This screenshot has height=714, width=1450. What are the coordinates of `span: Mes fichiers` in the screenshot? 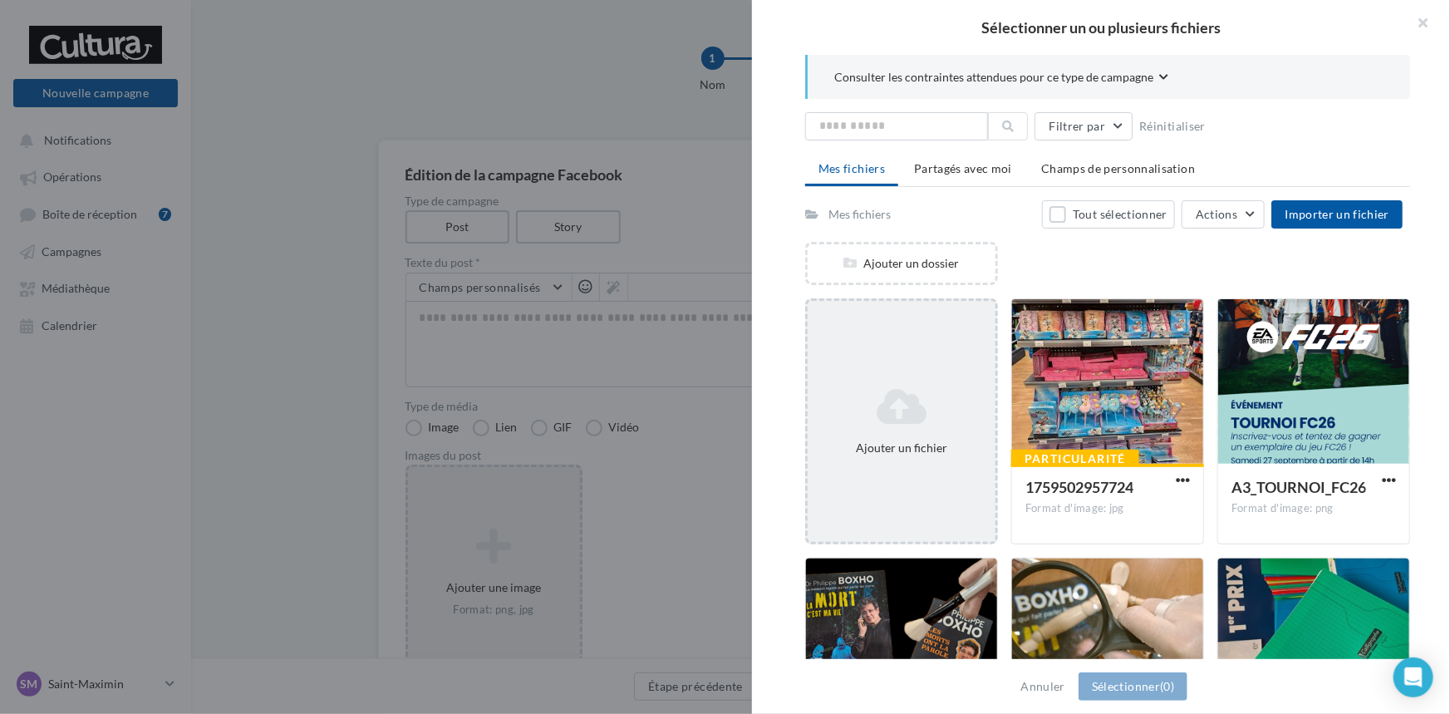 It's located at (852, 168).